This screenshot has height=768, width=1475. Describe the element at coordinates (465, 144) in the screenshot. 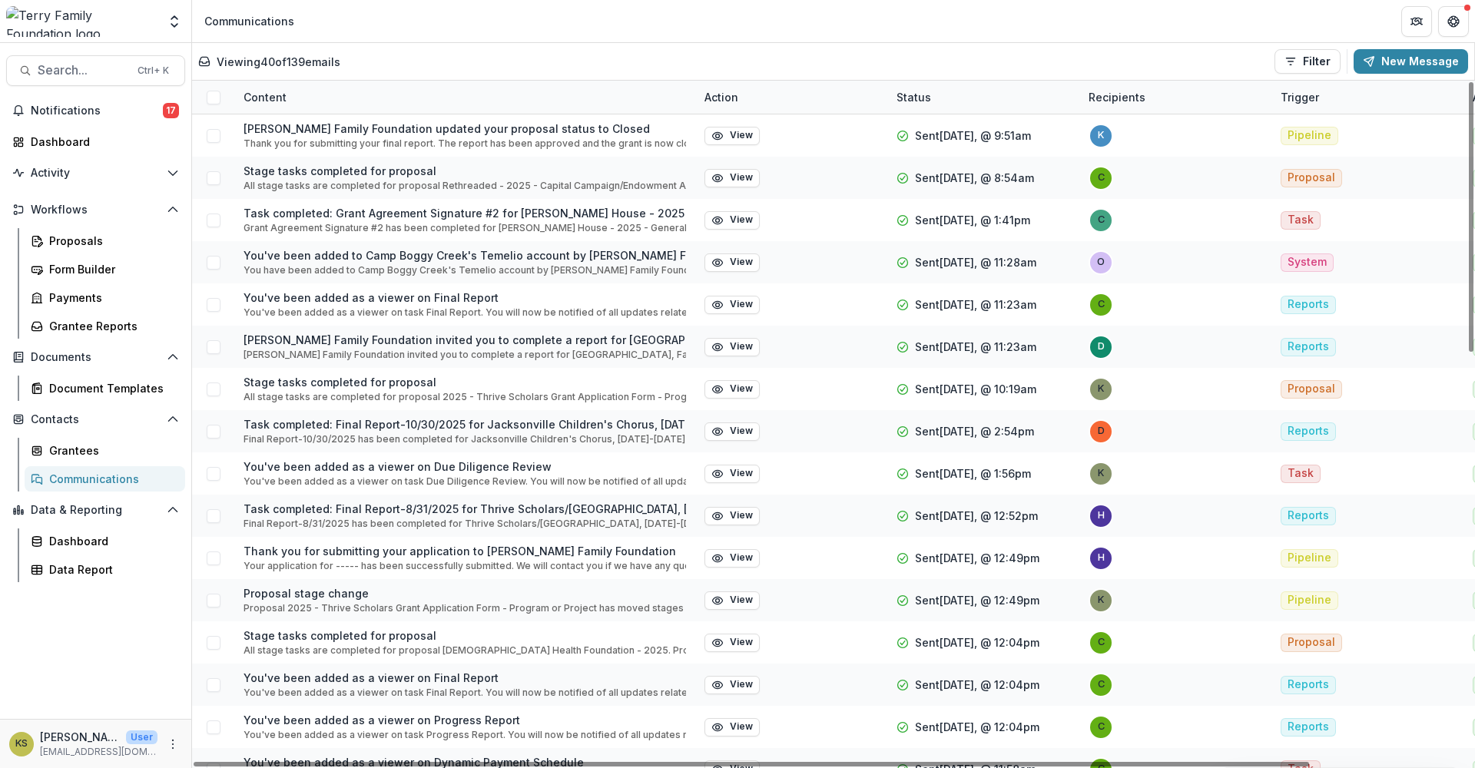

I see `p: Thank you for submitting your final report. The report has been approved and the grant is now clo...` at that location.